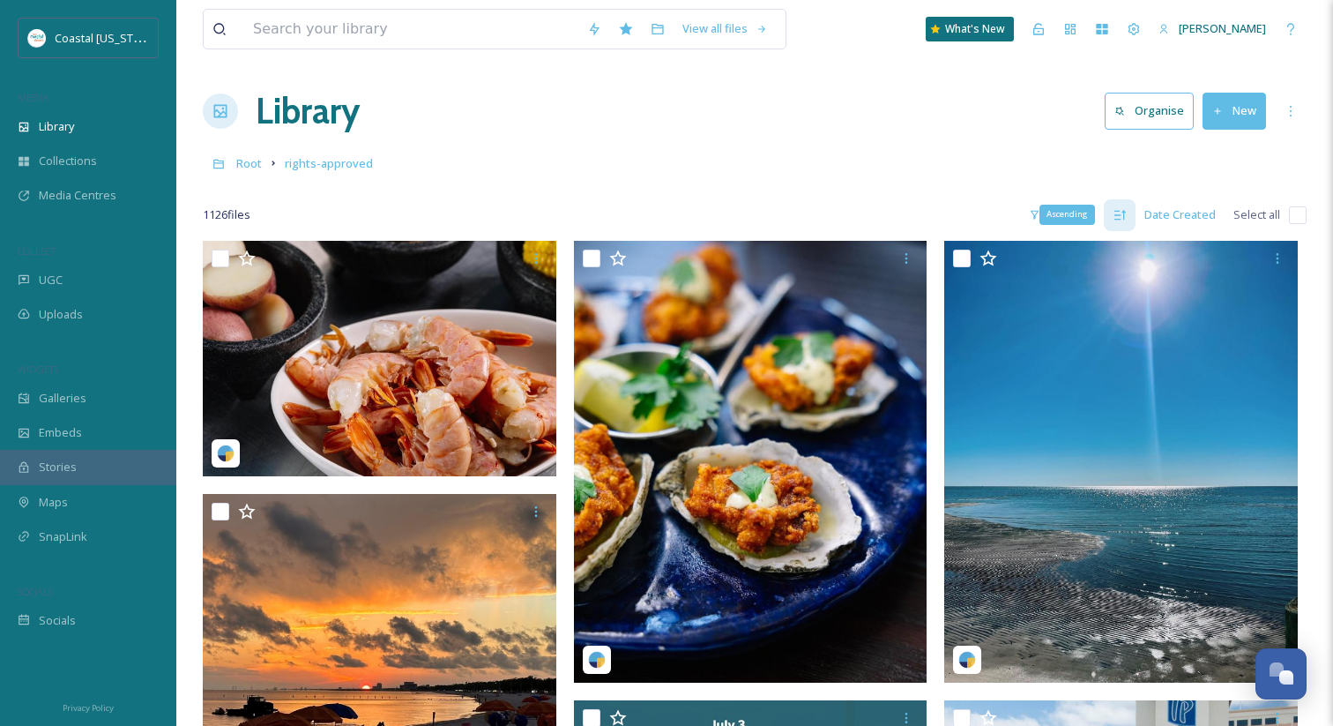  What do you see at coordinates (63, 536) in the screenshot?
I see `span: SnapLink` at bounding box center [63, 536].